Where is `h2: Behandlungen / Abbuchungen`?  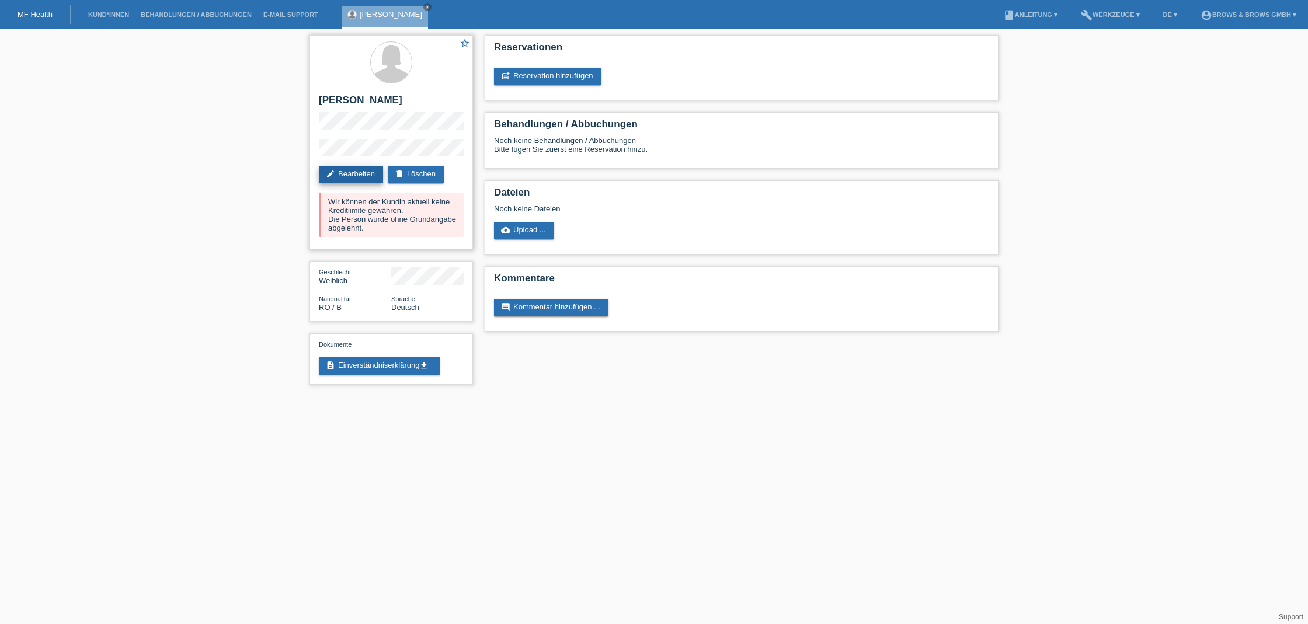 h2: Behandlungen / Abbuchungen is located at coordinates (742, 127).